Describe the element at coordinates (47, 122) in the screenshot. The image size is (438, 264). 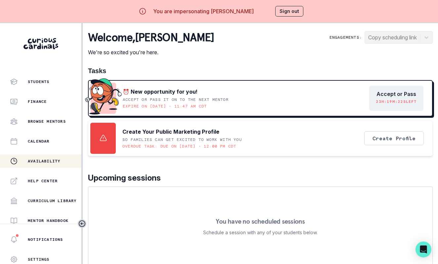
I see `p: Browse Mentors` at that location.